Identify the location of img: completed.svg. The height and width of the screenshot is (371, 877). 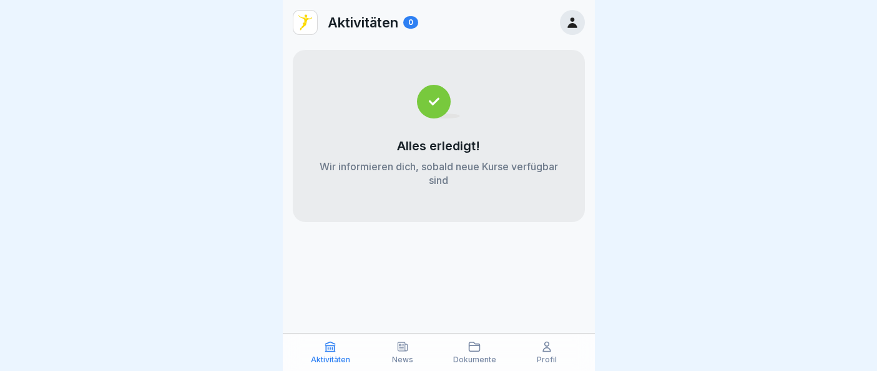
(438, 102).